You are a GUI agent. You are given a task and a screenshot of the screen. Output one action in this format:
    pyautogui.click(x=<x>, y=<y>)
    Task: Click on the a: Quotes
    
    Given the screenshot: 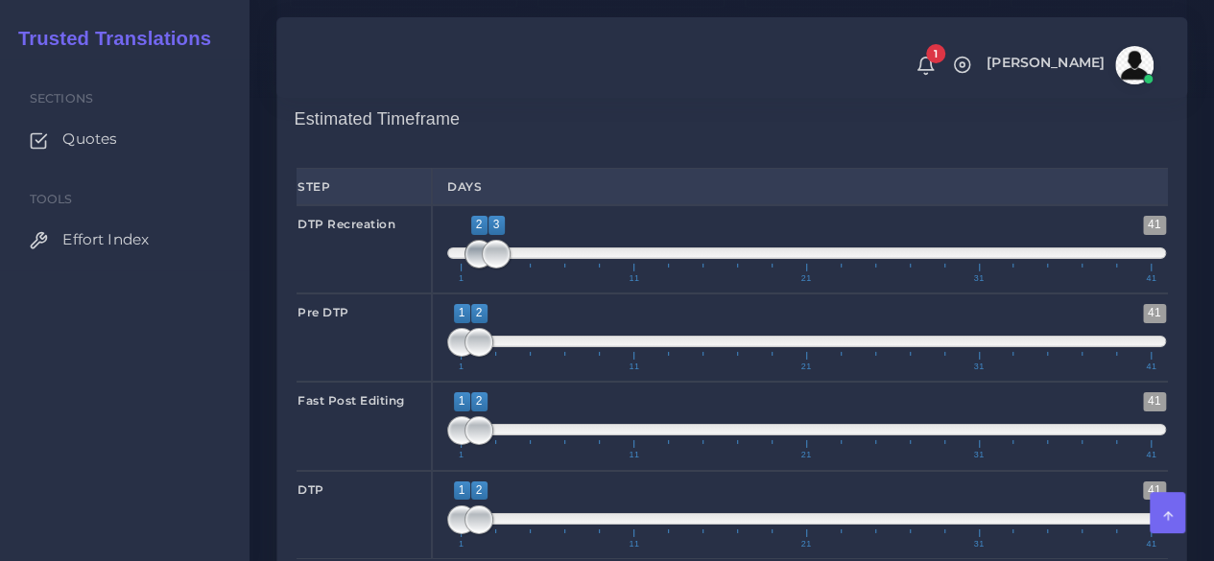 What is the action you would take?
    pyautogui.click(x=125, y=139)
    